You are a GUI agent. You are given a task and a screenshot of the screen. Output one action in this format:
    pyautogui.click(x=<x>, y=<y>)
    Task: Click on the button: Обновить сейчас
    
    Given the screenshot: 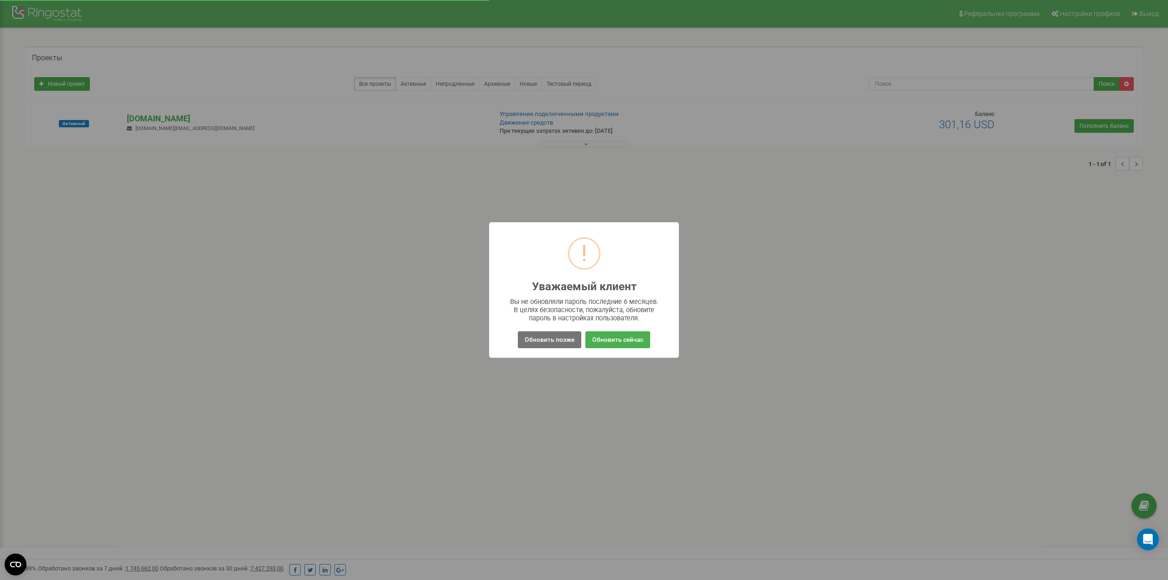 What is the action you would take?
    pyautogui.click(x=618, y=339)
    